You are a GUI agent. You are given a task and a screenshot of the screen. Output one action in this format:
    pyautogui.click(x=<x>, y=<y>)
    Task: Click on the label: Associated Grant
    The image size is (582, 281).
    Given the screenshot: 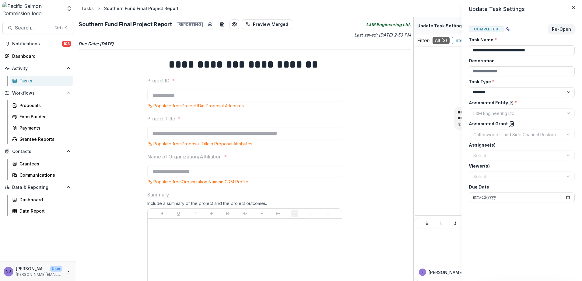 What is the action you would take?
    pyautogui.click(x=520, y=124)
    